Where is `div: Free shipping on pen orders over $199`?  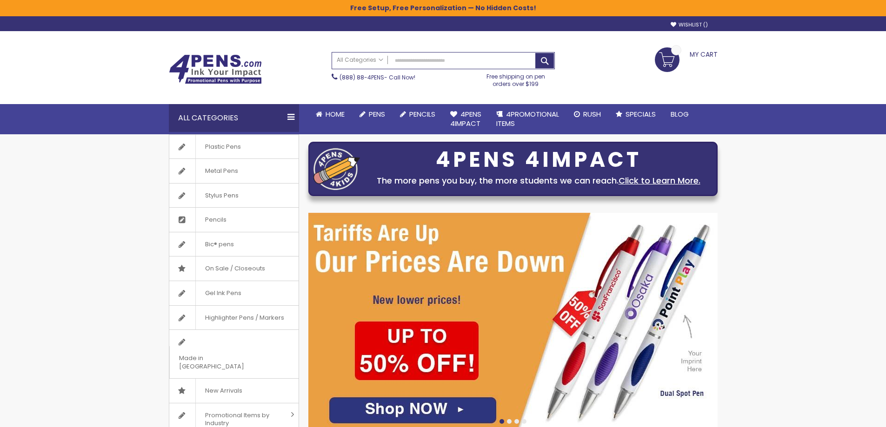
div: Free shipping on pen orders over $199 is located at coordinates (516, 79).